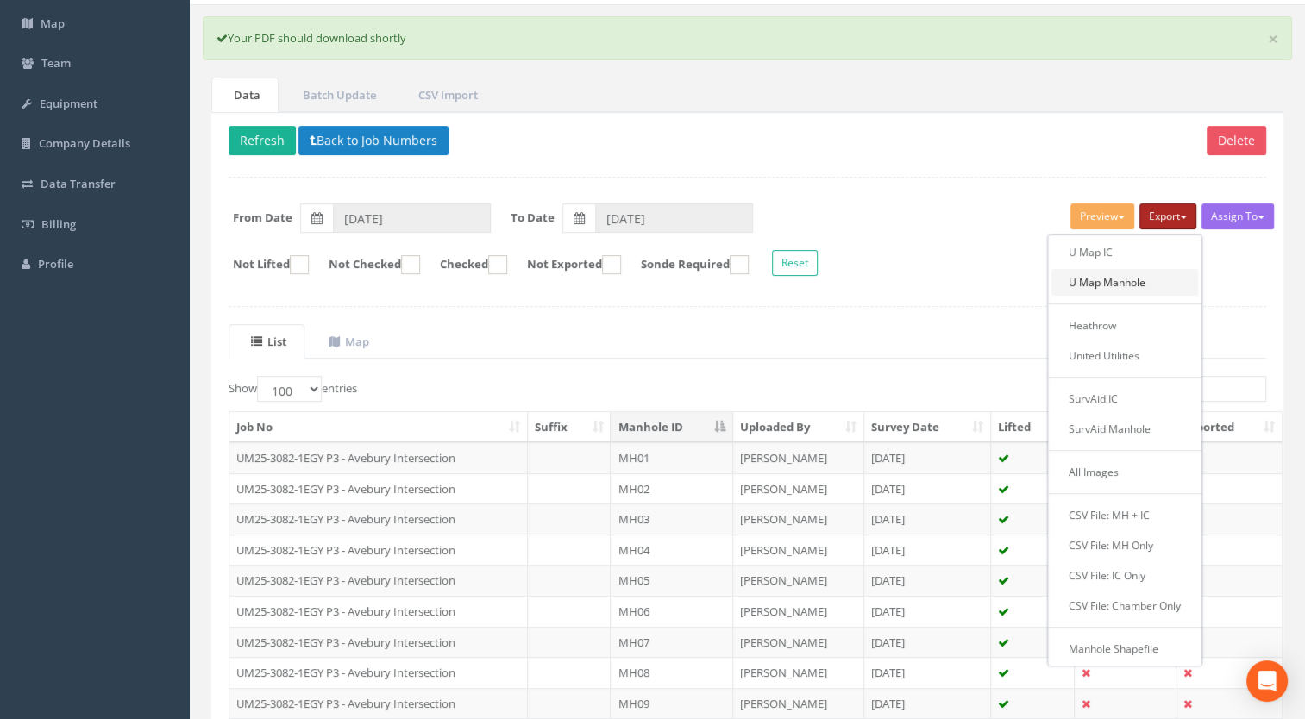 This screenshot has height=719, width=1305. What do you see at coordinates (1236, 141) in the screenshot?
I see `button: Delete` at bounding box center [1236, 141].